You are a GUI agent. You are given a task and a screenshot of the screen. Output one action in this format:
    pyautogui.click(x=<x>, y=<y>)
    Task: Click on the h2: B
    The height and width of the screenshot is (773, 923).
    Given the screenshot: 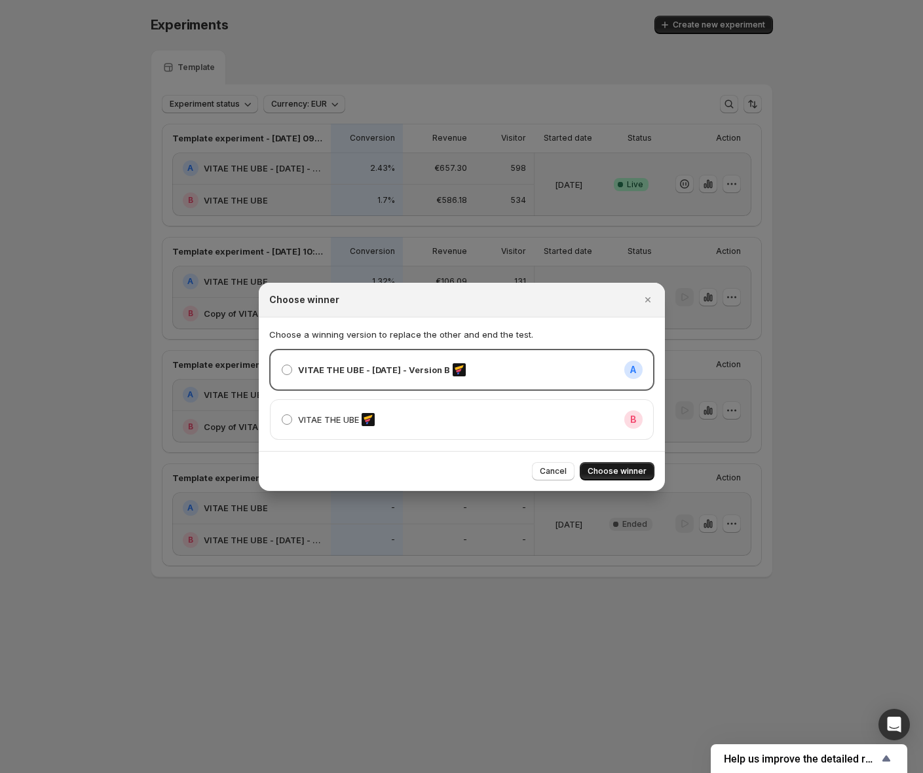 What is the action you would take?
    pyautogui.click(x=633, y=420)
    